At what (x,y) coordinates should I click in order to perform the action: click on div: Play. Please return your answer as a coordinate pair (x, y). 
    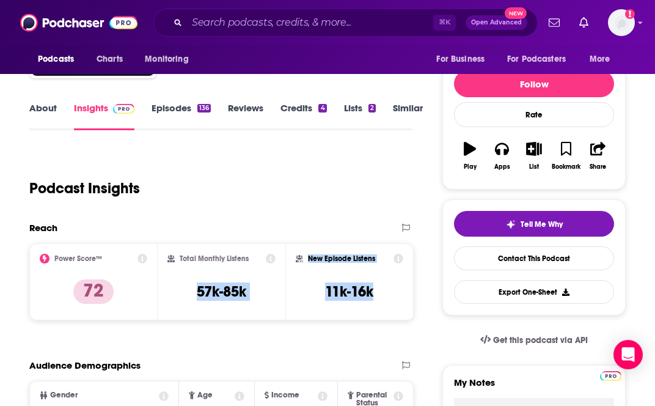
    Looking at the image, I should click on (470, 167).